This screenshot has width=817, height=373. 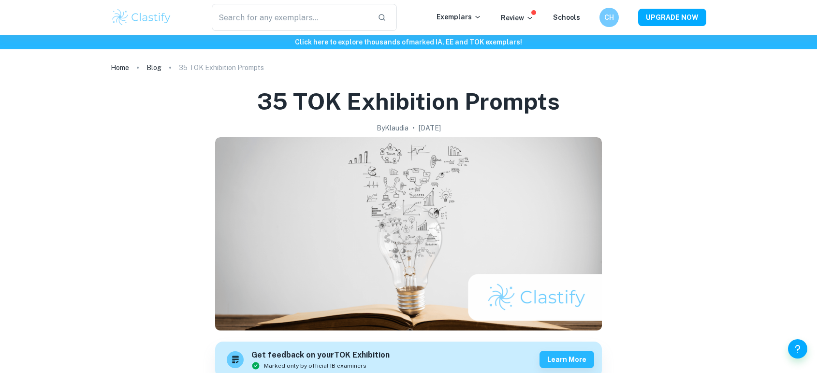 I want to click on a: Home, so click(x=120, y=68).